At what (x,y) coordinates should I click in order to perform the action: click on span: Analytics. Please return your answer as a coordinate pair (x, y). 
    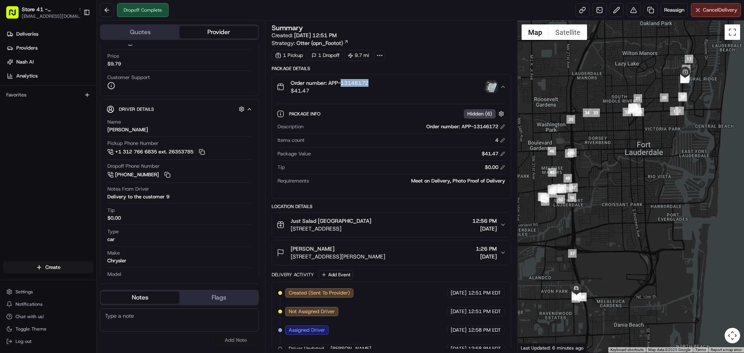
    Looking at the image, I should click on (27, 76).